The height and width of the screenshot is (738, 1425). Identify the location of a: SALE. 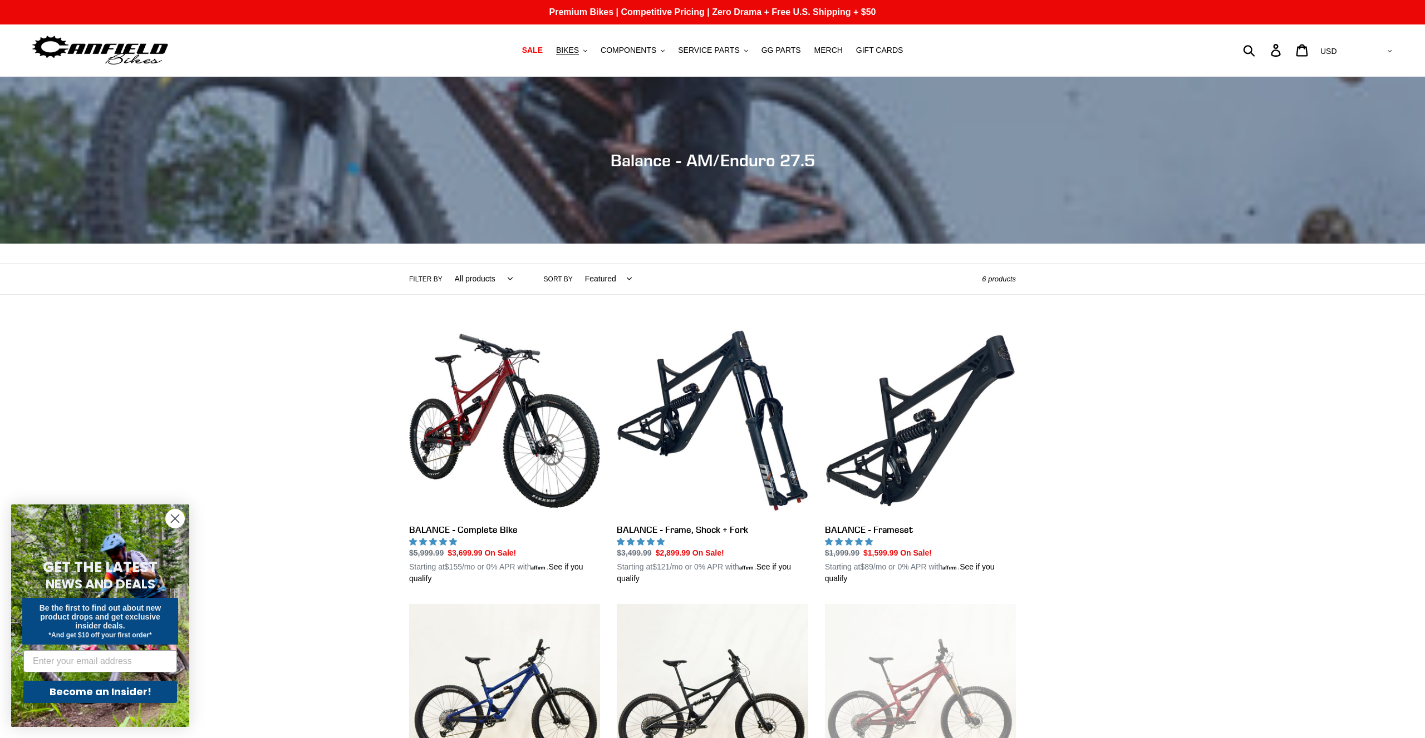
(532, 50).